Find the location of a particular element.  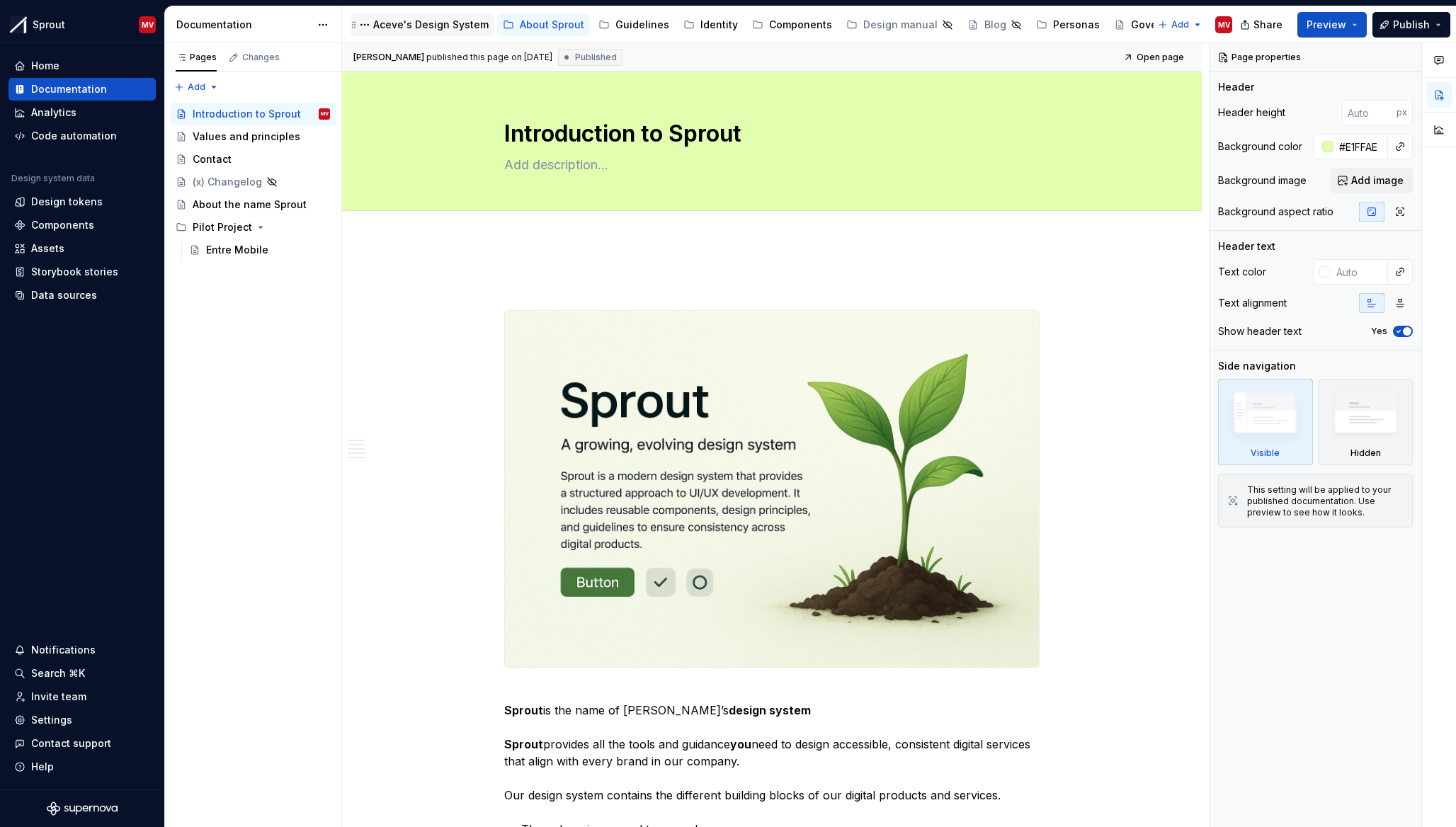

div: About the name Sprout is located at coordinates (250, 204).